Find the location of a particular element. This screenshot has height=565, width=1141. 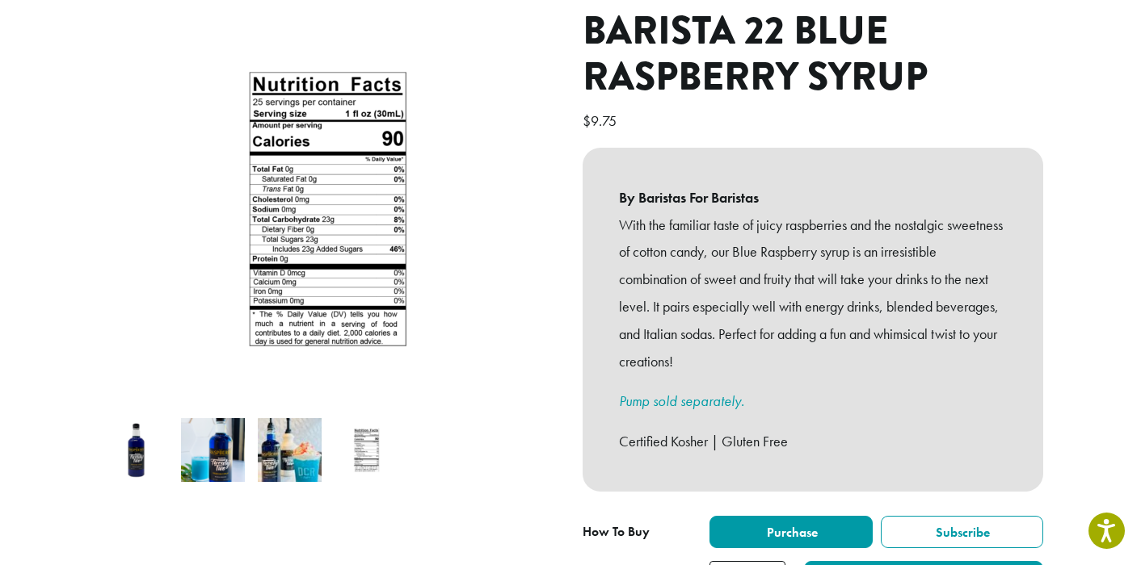

p: Certified Kosher | Gluten Free is located at coordinates (813, 442).